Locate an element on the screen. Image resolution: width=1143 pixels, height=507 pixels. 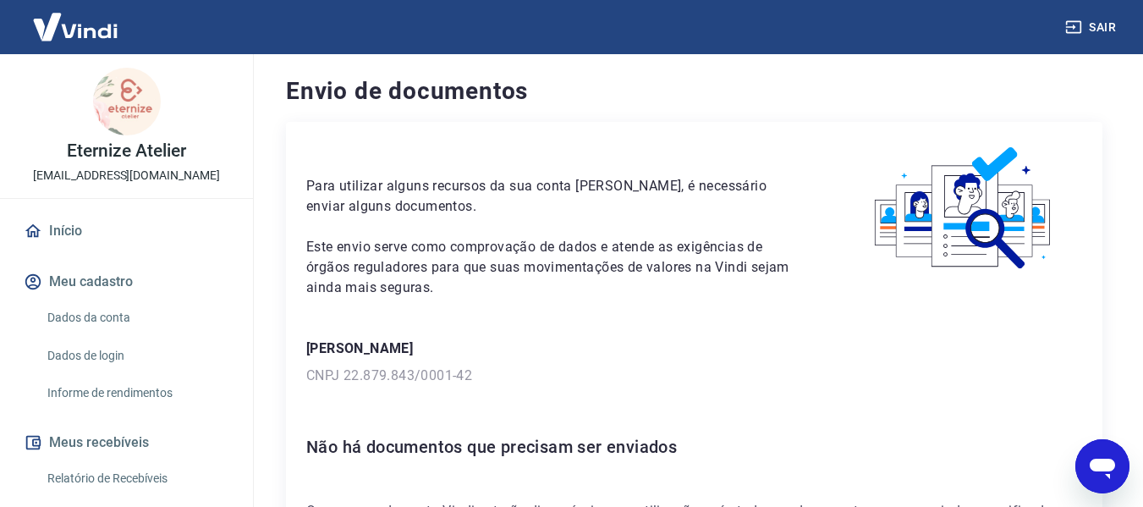
img: b46b9800-ec16-4d4a-8cf0-67adb69755a8.jpeg is located at coordinates (127, 102).